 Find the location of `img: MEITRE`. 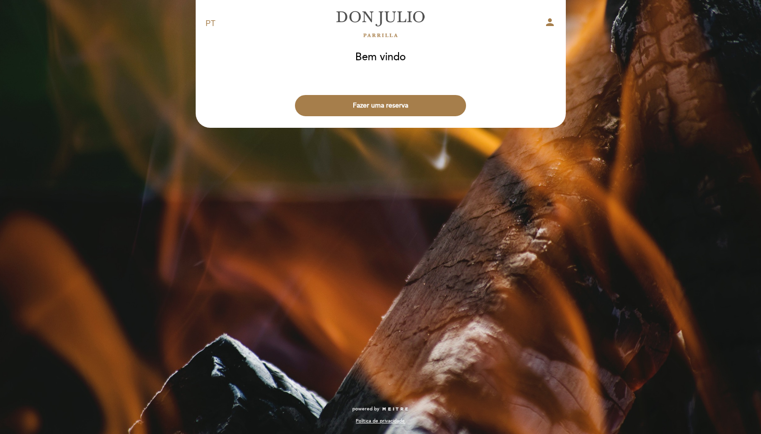

img: MEITRE is located at coordinates (395, 409).